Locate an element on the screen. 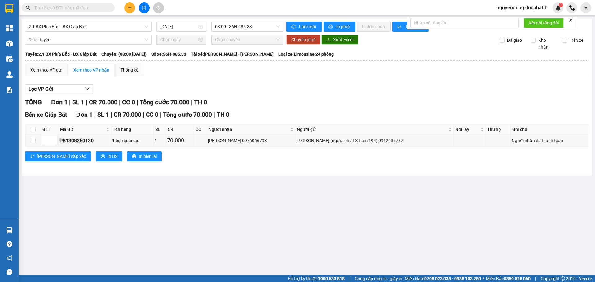 The height and width of the screenshot is (282, 595). span: TỔNG is located at coordinates (33, 102).